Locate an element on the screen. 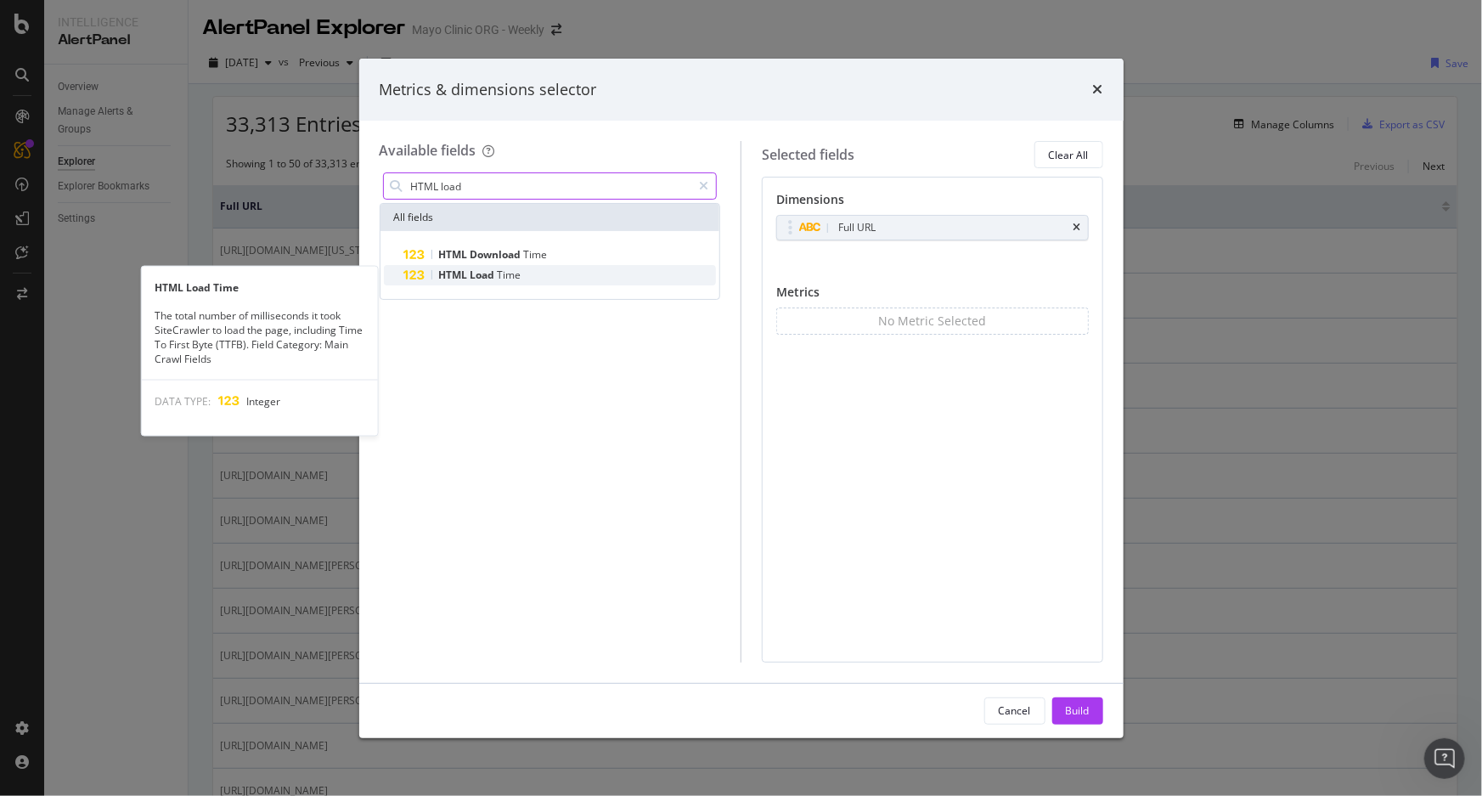 The image size is (1482, 796). div: No Metric Selected is located at coordinates (932, 321).